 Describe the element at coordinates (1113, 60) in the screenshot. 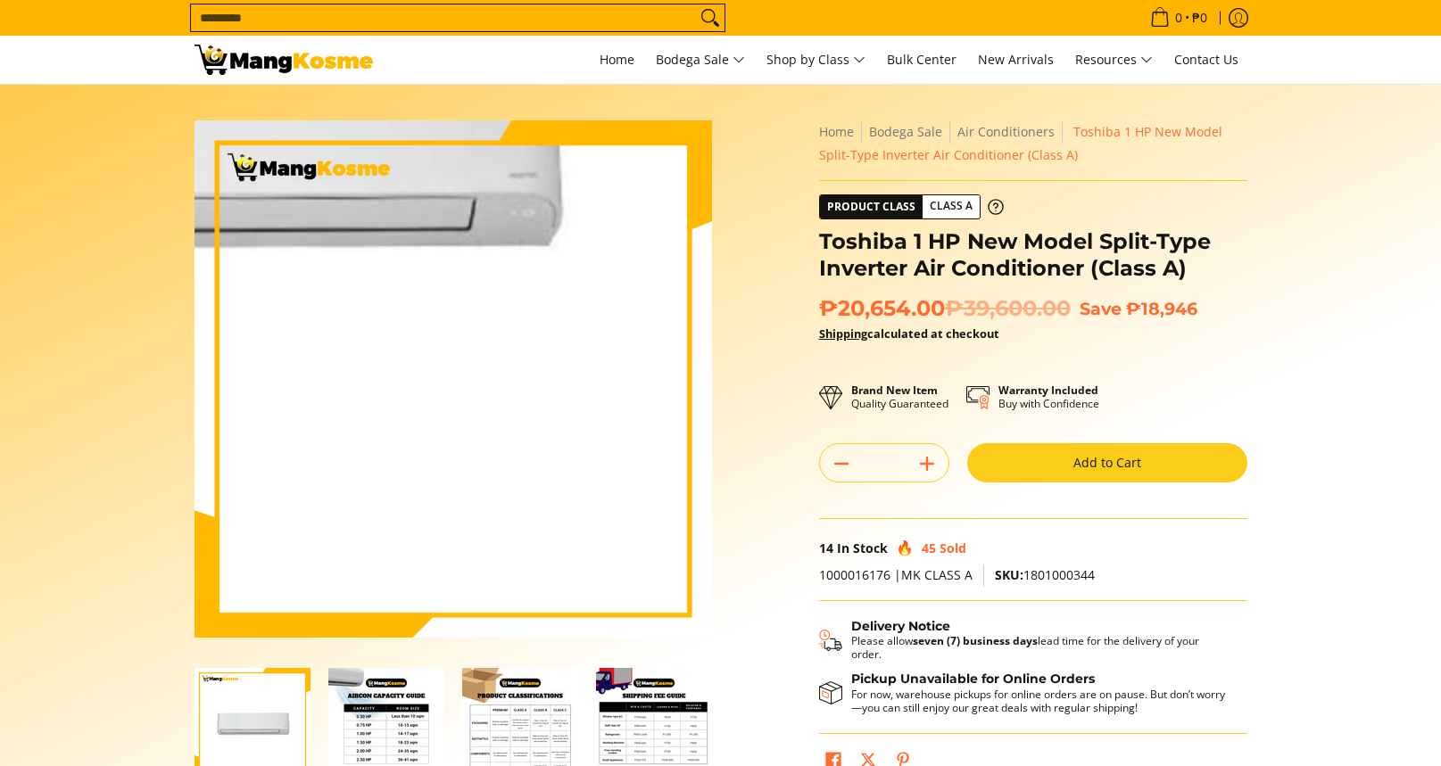

I see `a: Resources` at that location.